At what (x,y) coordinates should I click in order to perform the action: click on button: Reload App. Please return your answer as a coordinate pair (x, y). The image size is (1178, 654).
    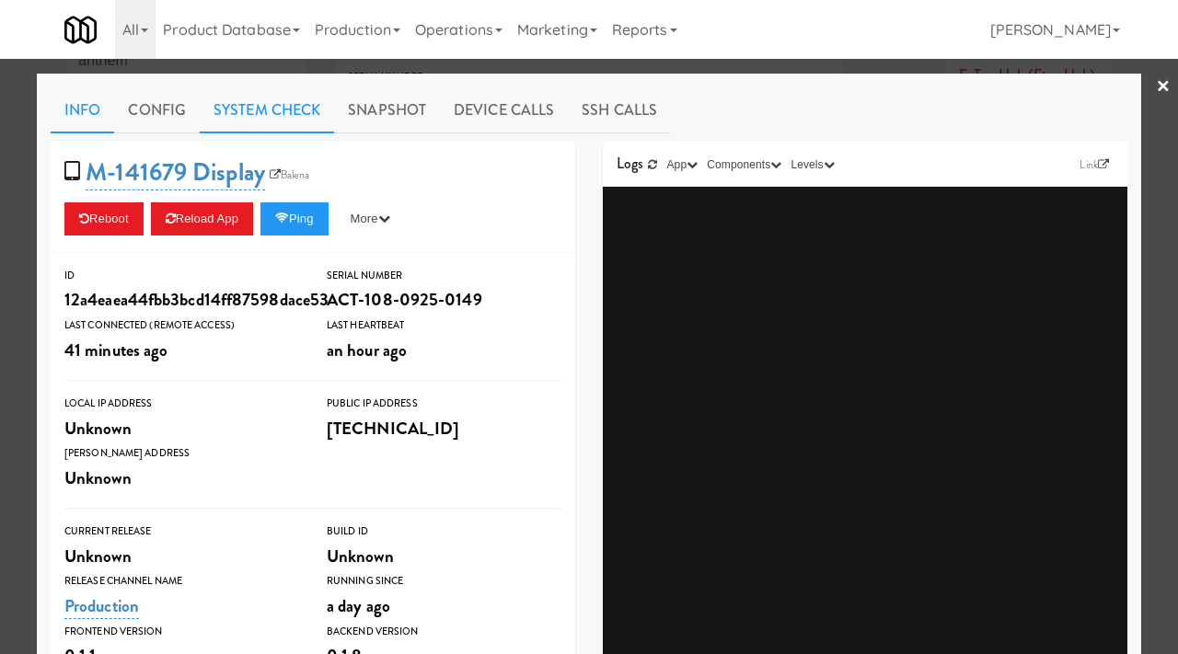
    Looking at the image, I should click on (201, 219).